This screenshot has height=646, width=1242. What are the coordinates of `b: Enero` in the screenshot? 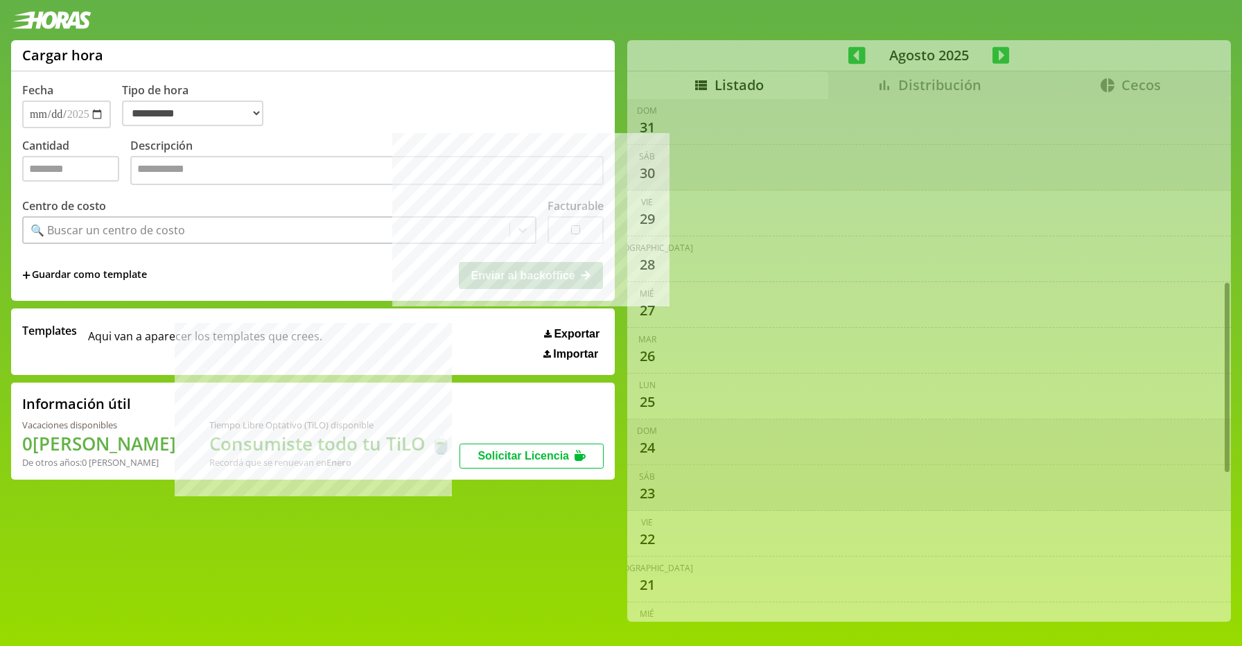 It's located at (339, 462).